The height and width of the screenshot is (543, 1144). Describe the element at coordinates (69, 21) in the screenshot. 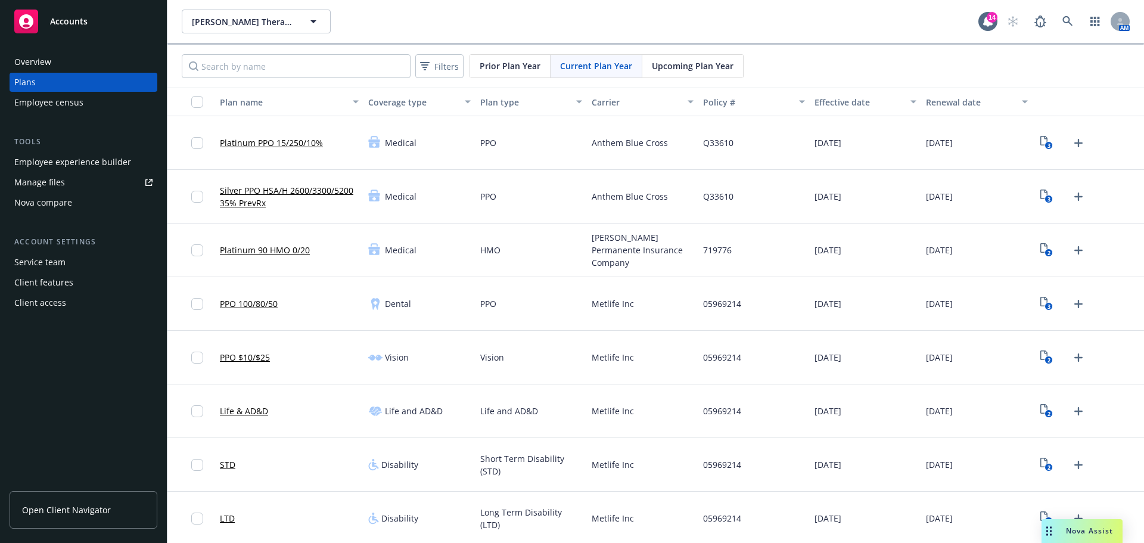

I see `span: Accounts` at that location.